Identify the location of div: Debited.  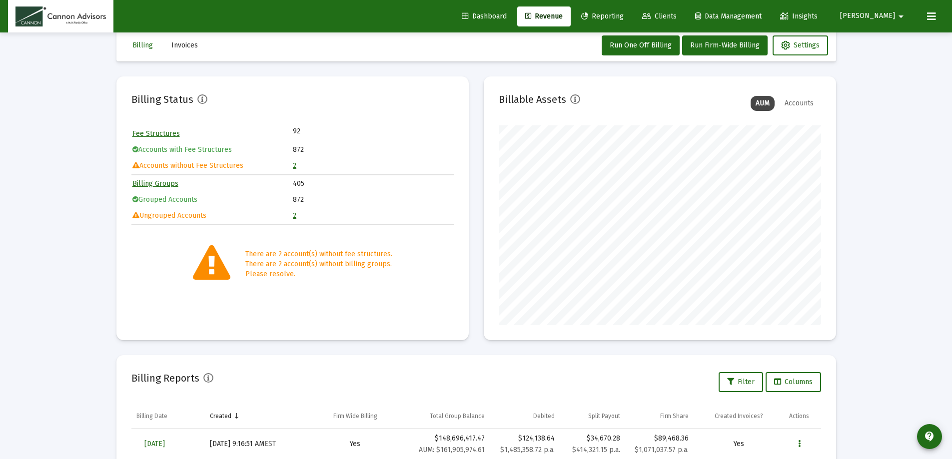
(544, 416).